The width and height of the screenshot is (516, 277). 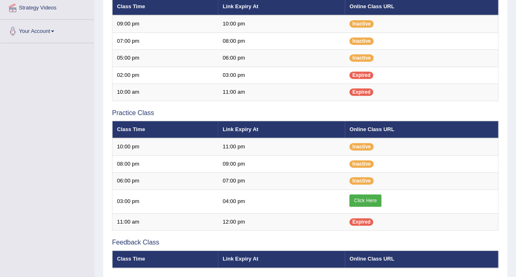 I want to click on td: 04:00 pm, so click(x=281, y=201).